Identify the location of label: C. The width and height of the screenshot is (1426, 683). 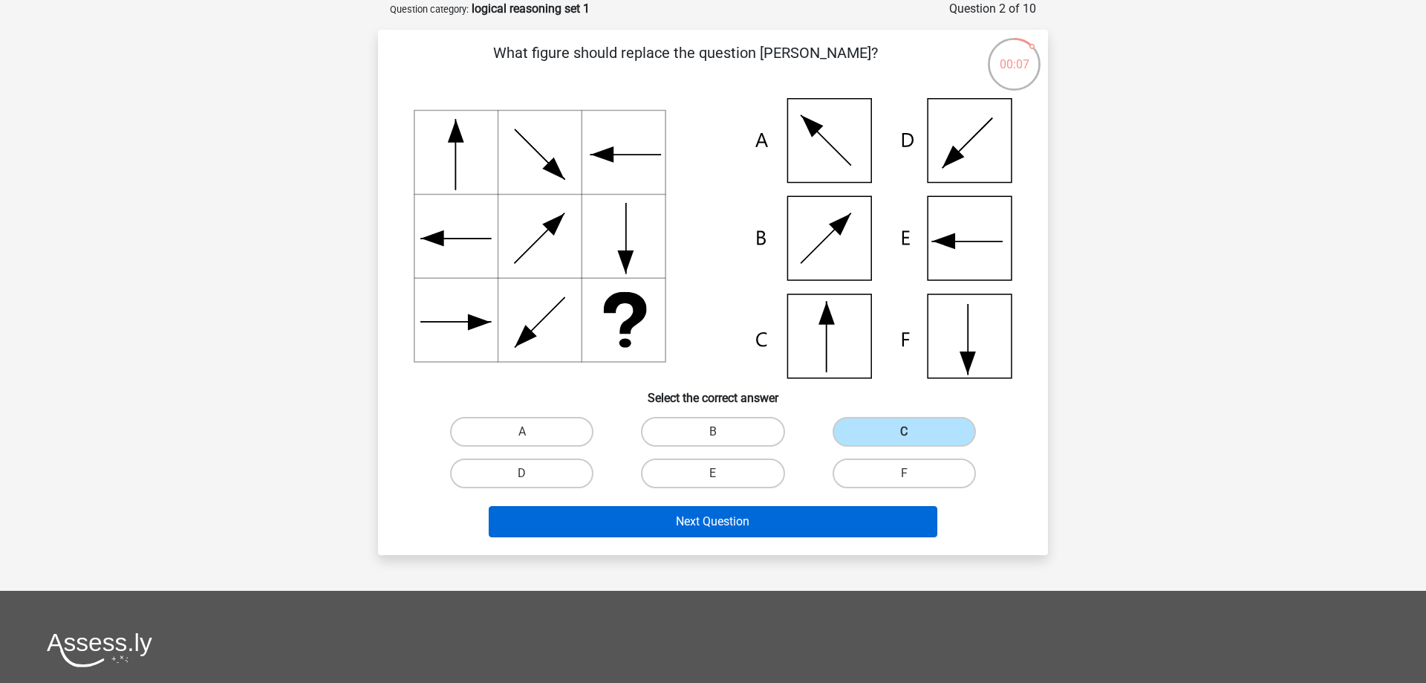
(904, 432).